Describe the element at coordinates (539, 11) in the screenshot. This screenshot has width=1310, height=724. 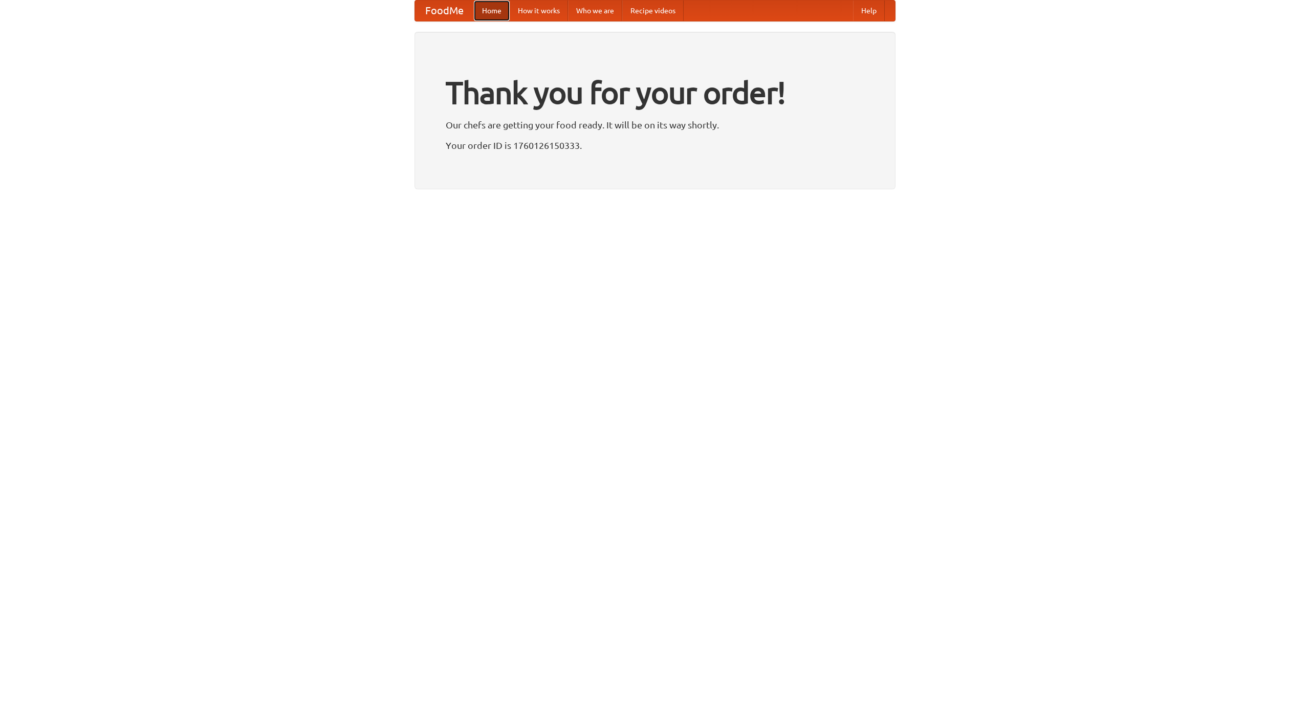
I see `a: How it works` at that location.